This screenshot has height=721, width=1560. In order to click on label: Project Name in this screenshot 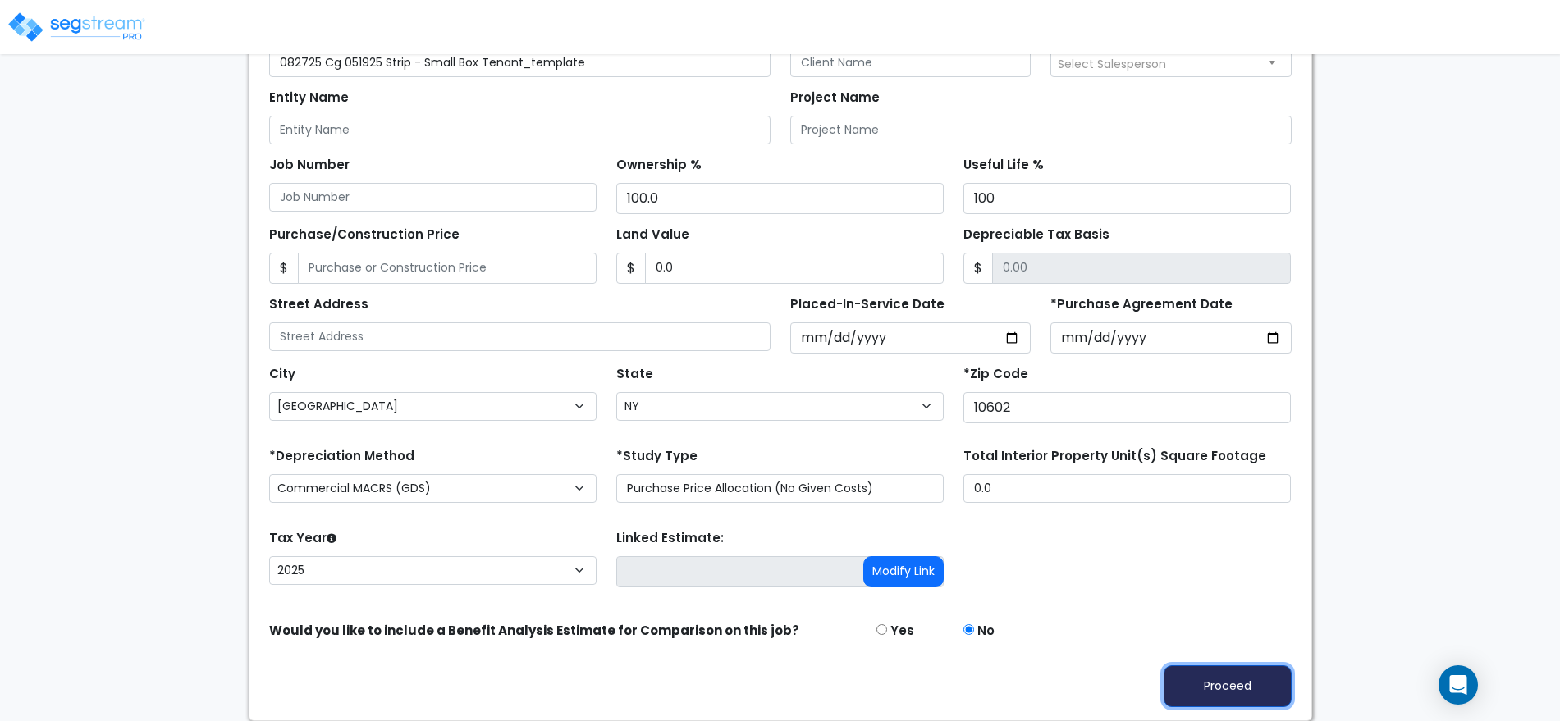, I will do `click(835, 98)`.